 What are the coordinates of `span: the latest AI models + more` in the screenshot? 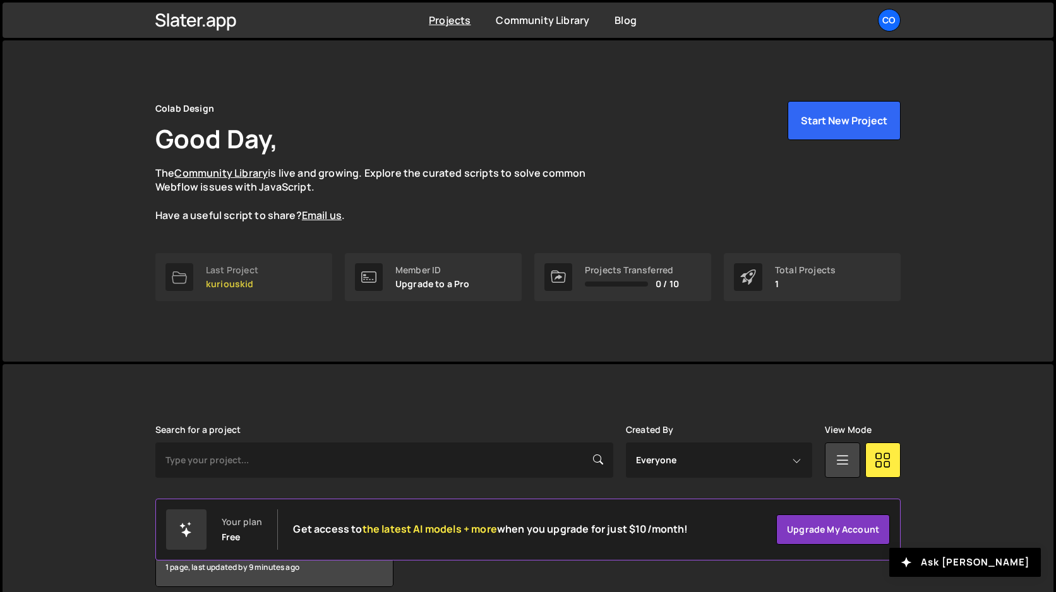 It's located at (429, 529).